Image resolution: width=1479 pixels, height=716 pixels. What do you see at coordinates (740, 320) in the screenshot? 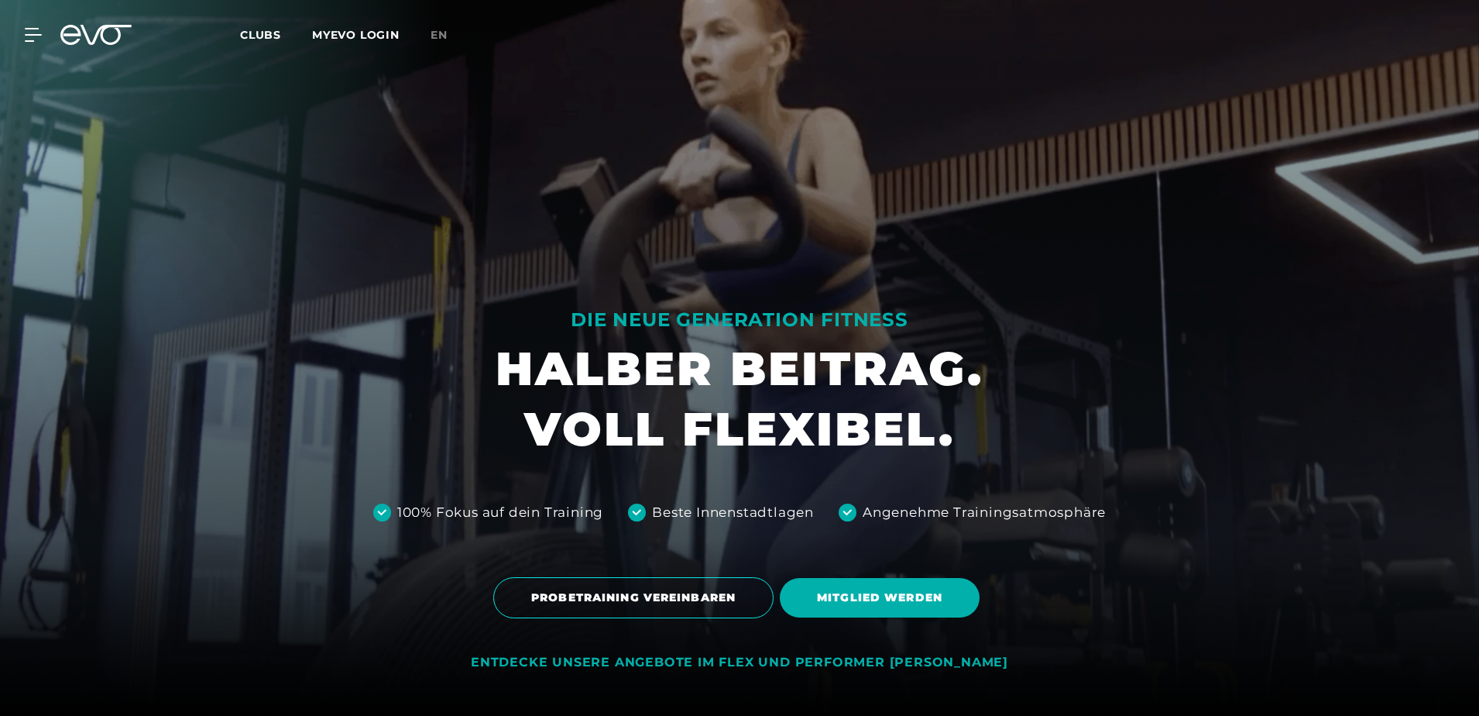
I see `div: DIE NEUE GENERATION FITNESS` at bounding box center [740, 320].